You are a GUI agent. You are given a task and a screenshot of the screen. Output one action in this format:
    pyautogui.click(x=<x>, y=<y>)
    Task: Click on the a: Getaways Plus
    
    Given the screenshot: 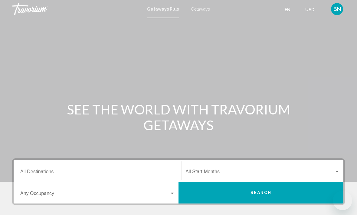 What is the action you would take?
    pyautogui.click(x=163, y=9)
    